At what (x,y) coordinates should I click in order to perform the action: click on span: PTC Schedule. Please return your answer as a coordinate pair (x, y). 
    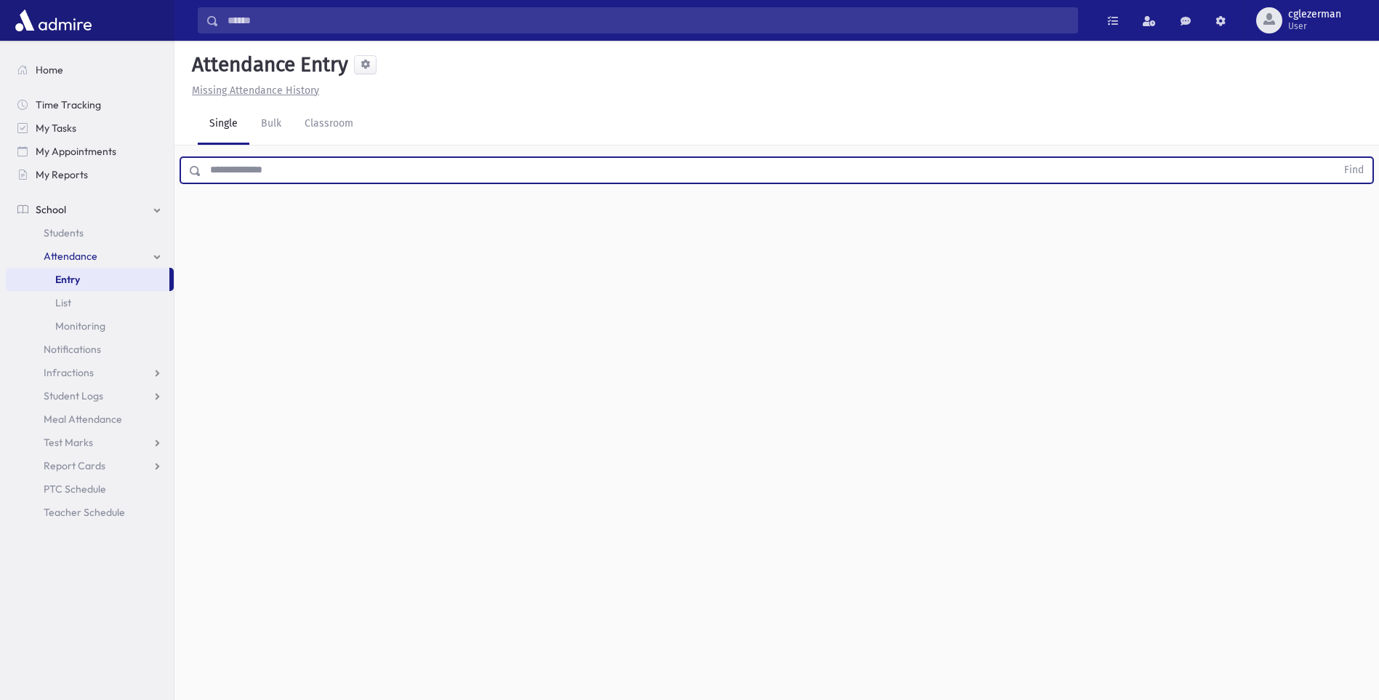
    Looking at the image, I should click on (75, 489).